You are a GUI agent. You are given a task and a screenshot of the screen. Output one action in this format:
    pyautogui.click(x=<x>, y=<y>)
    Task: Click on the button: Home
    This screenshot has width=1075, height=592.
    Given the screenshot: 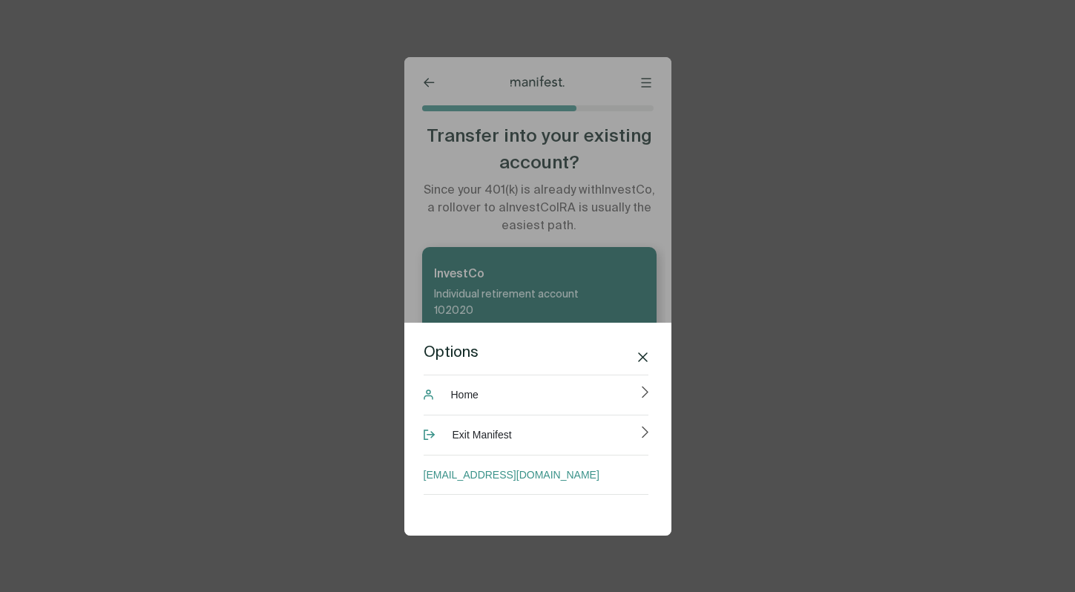 What is the action you would take?
    pyautogui.click(x=535, y=395)
    